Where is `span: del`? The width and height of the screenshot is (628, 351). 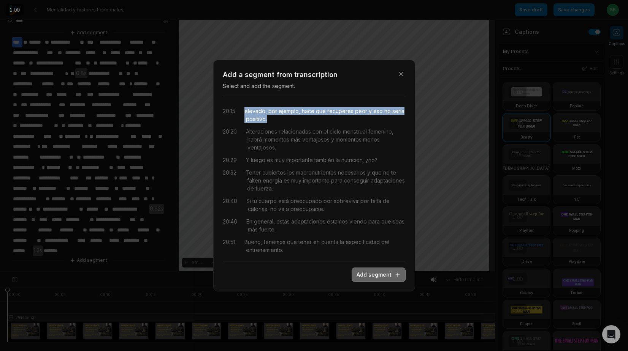
span: del is located at coordinates (384, 242).